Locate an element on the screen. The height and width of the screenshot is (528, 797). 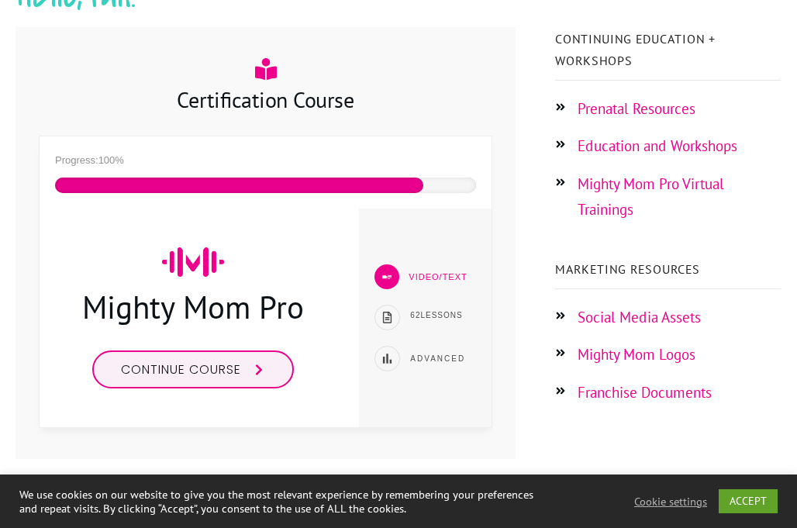
p: Lessons is located at coordinates (443, 316).